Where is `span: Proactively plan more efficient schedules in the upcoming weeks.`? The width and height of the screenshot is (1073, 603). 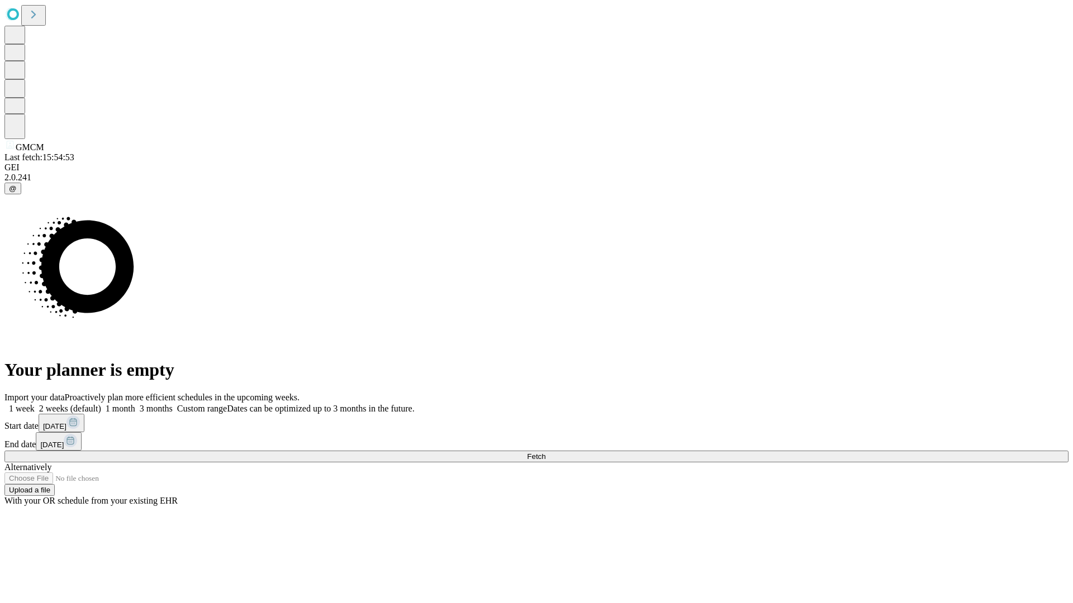 span: Proactively plan more efficient schedules in the upcoming weeks. is located at coordinates (182, 397).